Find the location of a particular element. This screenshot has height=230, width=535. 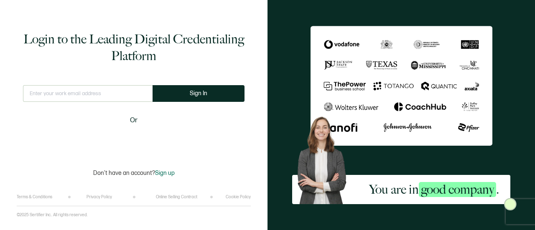

button: Sign In is located at coordinates (199, 94).